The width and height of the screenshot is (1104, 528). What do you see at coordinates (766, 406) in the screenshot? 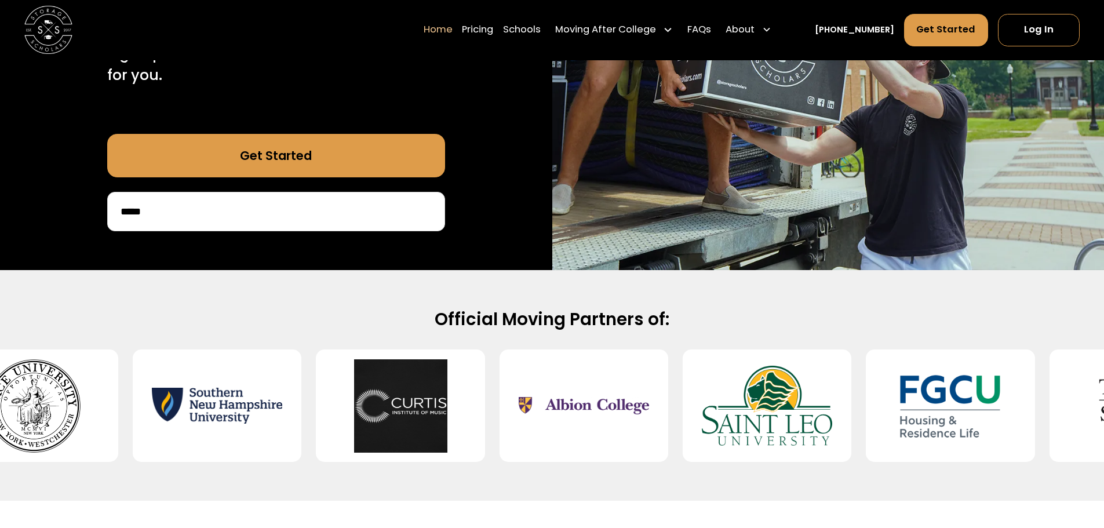
I see `img: Saint Leo University` at bounding box center [766, 406].